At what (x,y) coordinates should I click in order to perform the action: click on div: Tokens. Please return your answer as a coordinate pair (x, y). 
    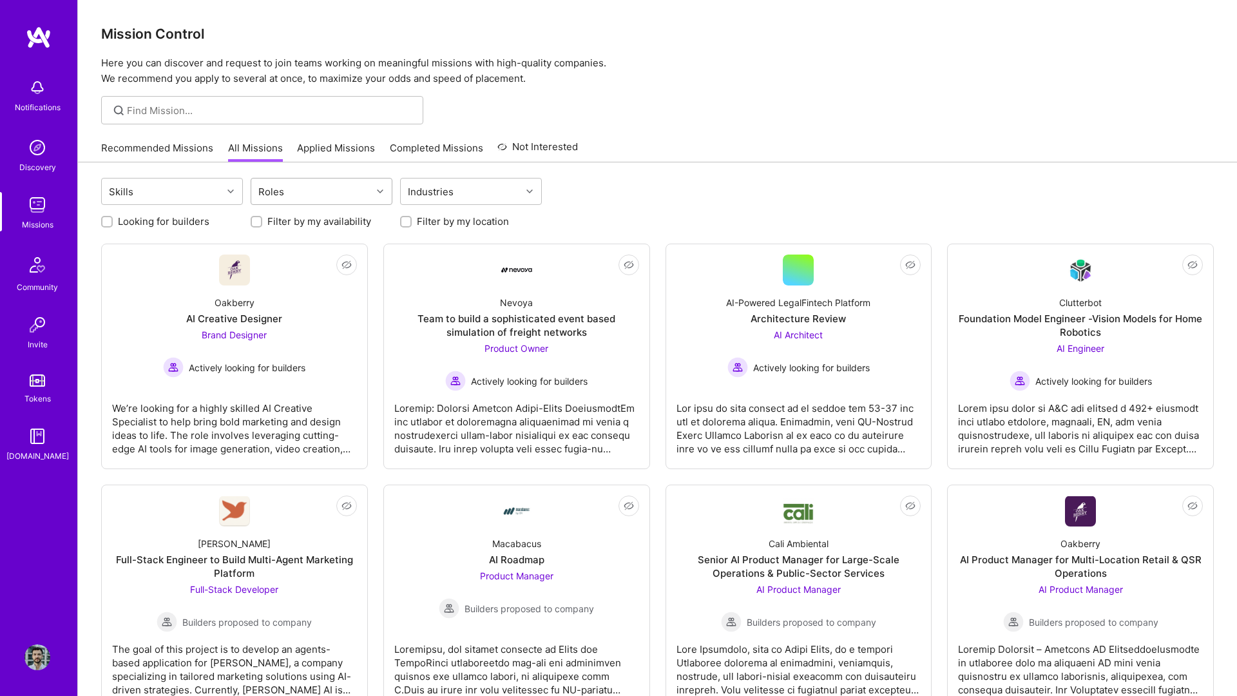
    Looking at the image, I should click on (37, 398).